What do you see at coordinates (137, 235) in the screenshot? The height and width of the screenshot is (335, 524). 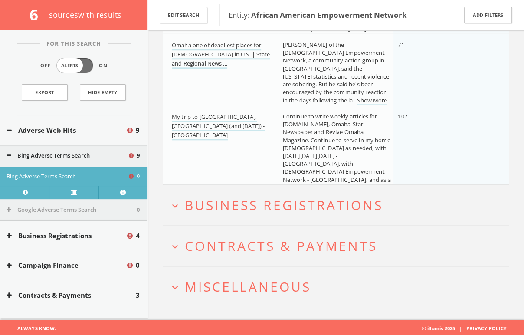 I see `span: 4` at bounding box center [137, 235].